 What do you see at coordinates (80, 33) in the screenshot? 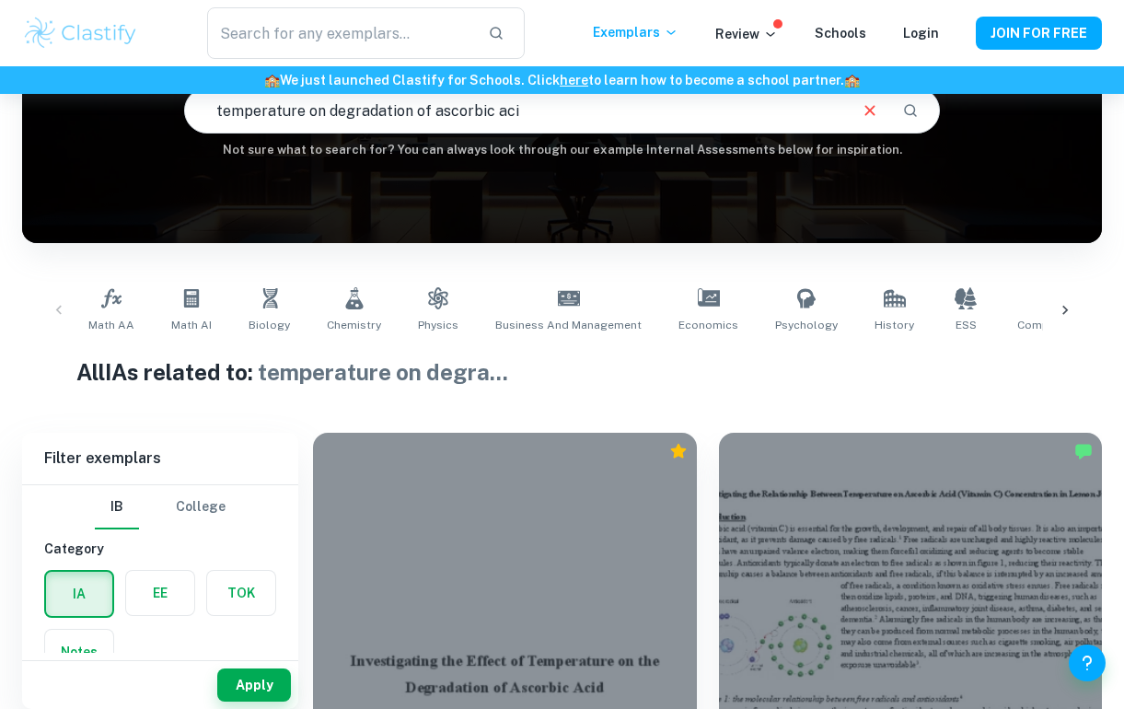
I see `a: Clastify logo` at bounding box center [80, 33].